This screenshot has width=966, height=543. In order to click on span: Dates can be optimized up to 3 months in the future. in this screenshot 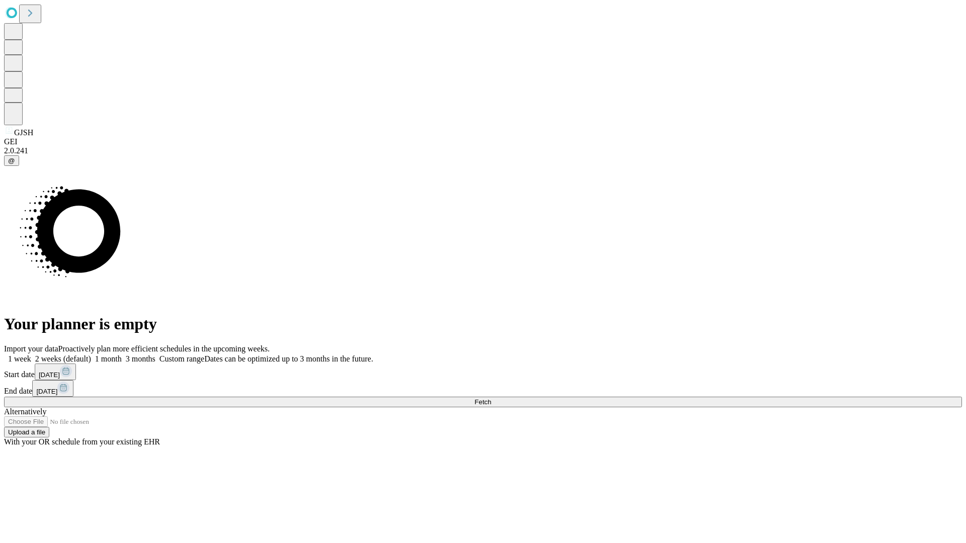, I will do `click(288, 359)`.